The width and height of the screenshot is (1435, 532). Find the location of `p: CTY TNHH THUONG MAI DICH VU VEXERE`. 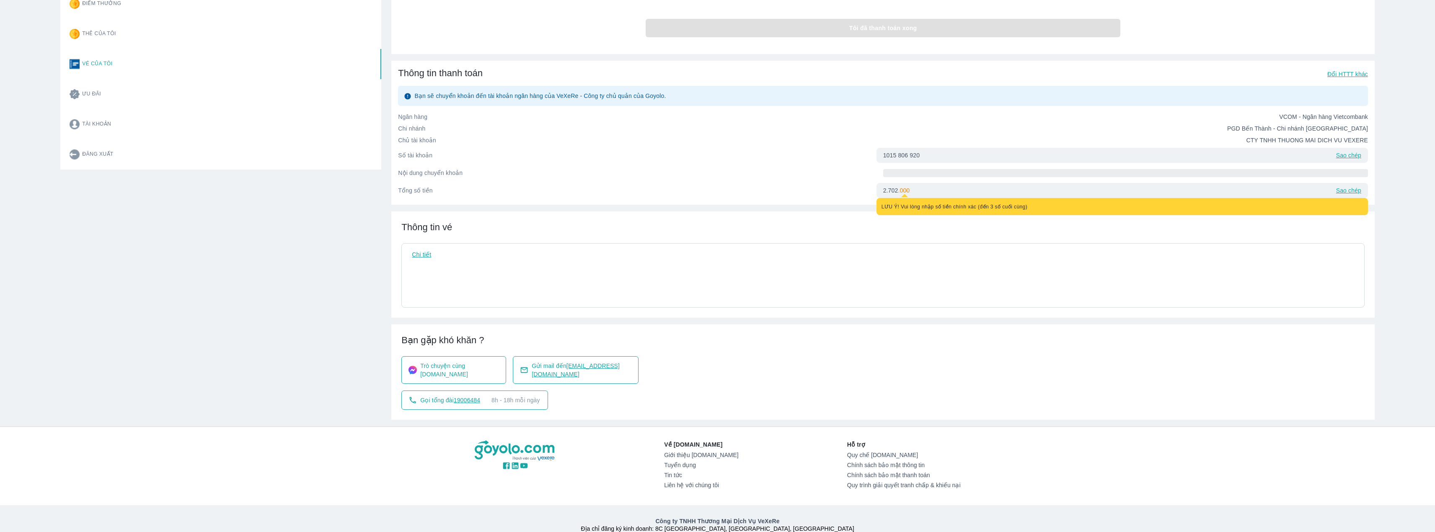

p: CTY TNHH THUONG MAI DICH VU VEXERE is located at coordinates (1125, 140).